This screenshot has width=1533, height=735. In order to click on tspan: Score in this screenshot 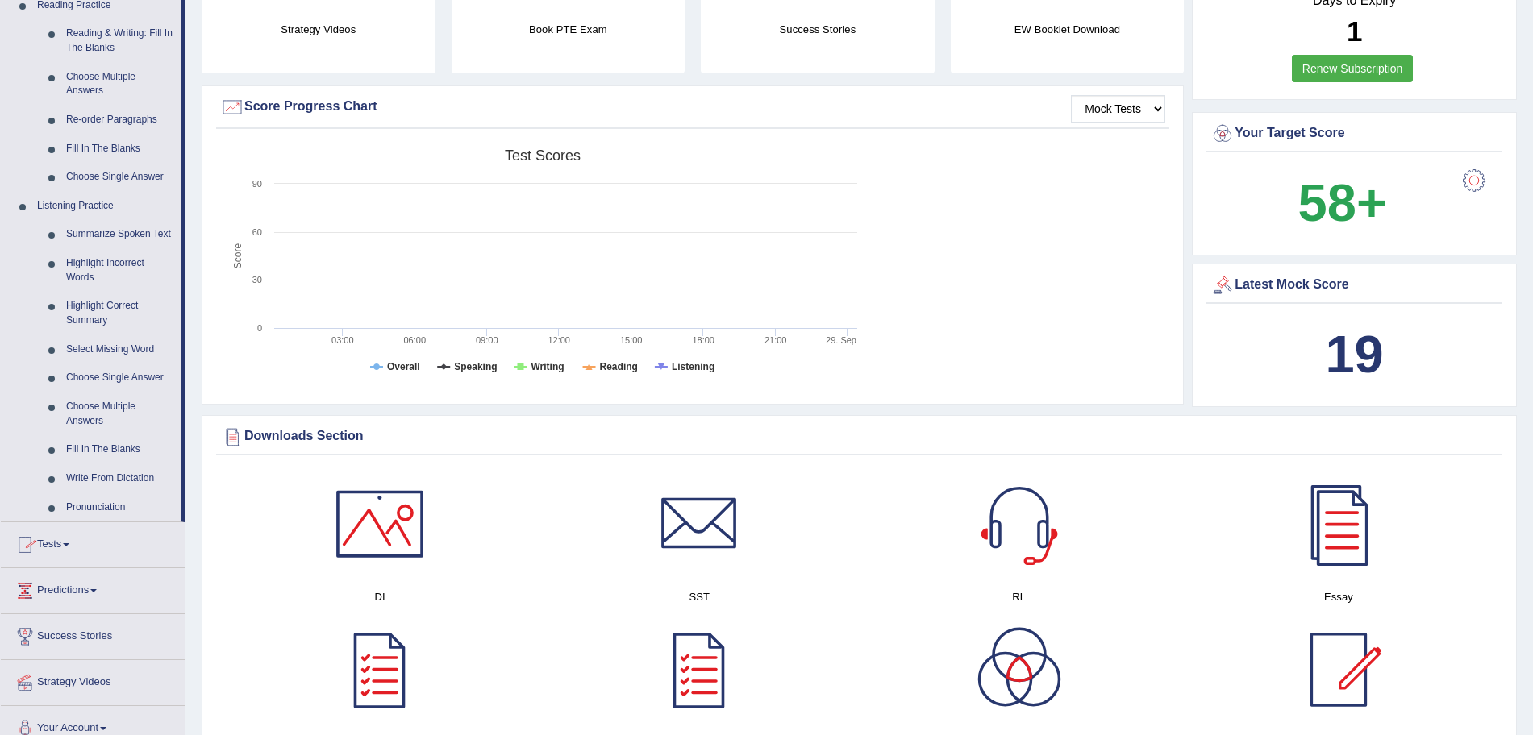, I will do `click(238, 256)`.